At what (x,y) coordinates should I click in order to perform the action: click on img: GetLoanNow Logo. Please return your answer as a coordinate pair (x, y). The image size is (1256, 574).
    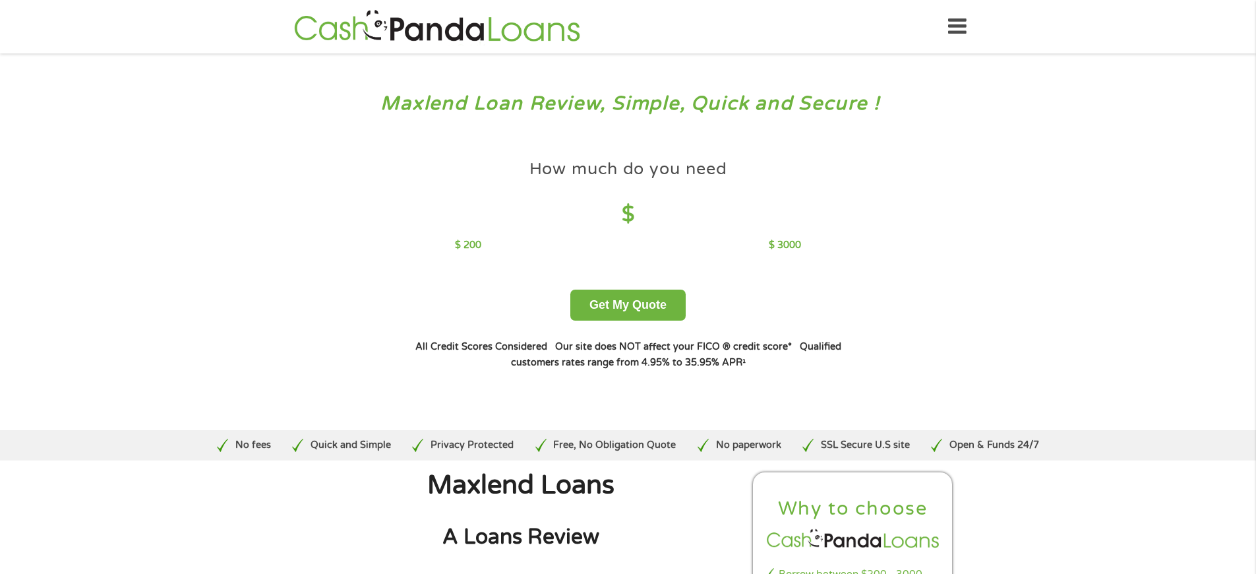
    Looking at the image, I should click on (437, 26).